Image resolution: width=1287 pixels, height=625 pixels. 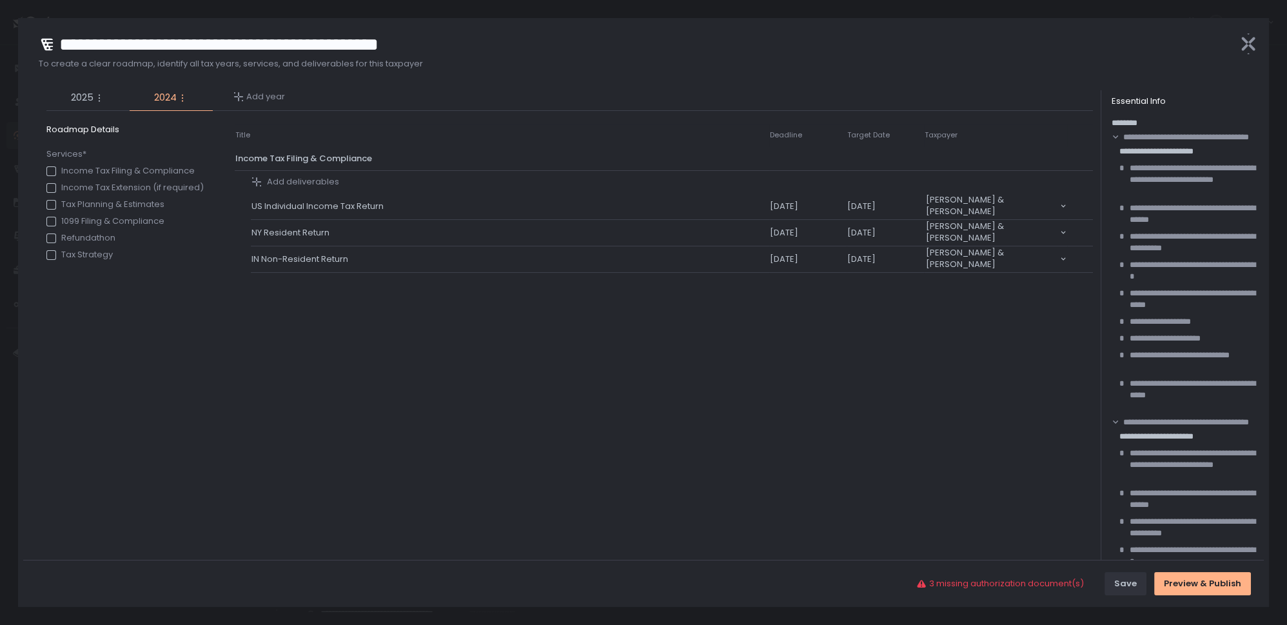 What do you see at coordinates (125, 154) in the screenshot?
I see `span: Services*` at bounding box center [125, 154].